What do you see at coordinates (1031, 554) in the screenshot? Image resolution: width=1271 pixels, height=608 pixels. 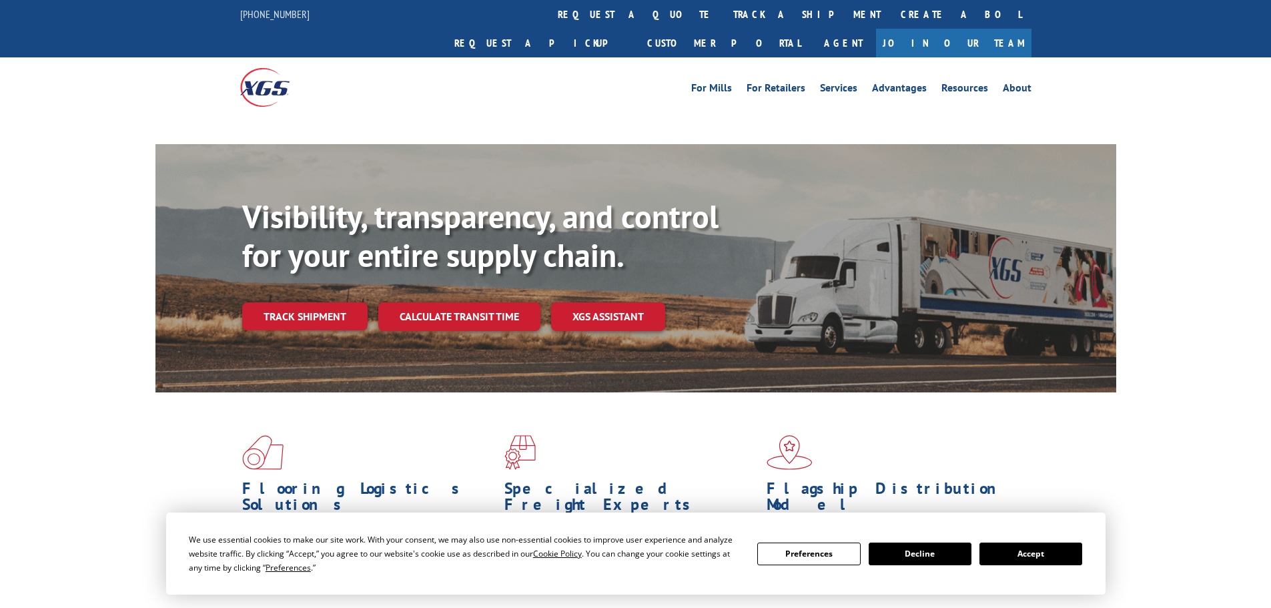 I see `button: Accept` at bounding box center [1031, 554].